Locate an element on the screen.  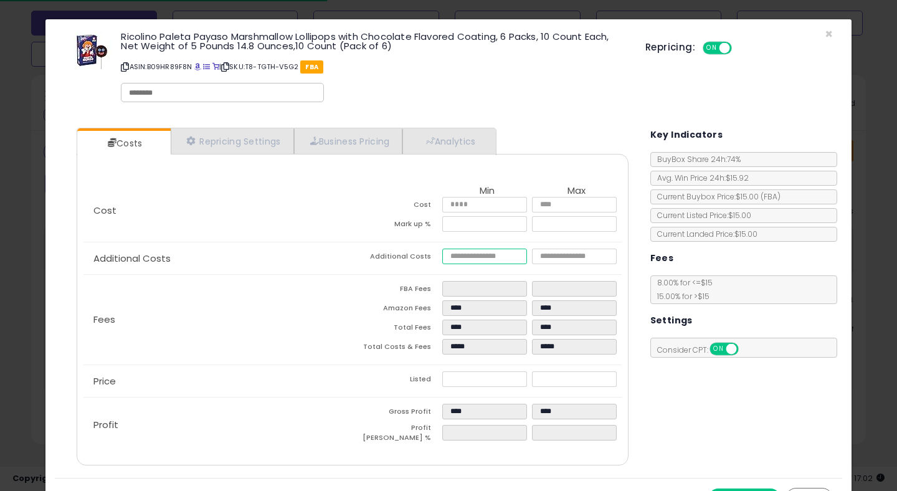
p: Additional Costs is located at coordinates (218, 258).